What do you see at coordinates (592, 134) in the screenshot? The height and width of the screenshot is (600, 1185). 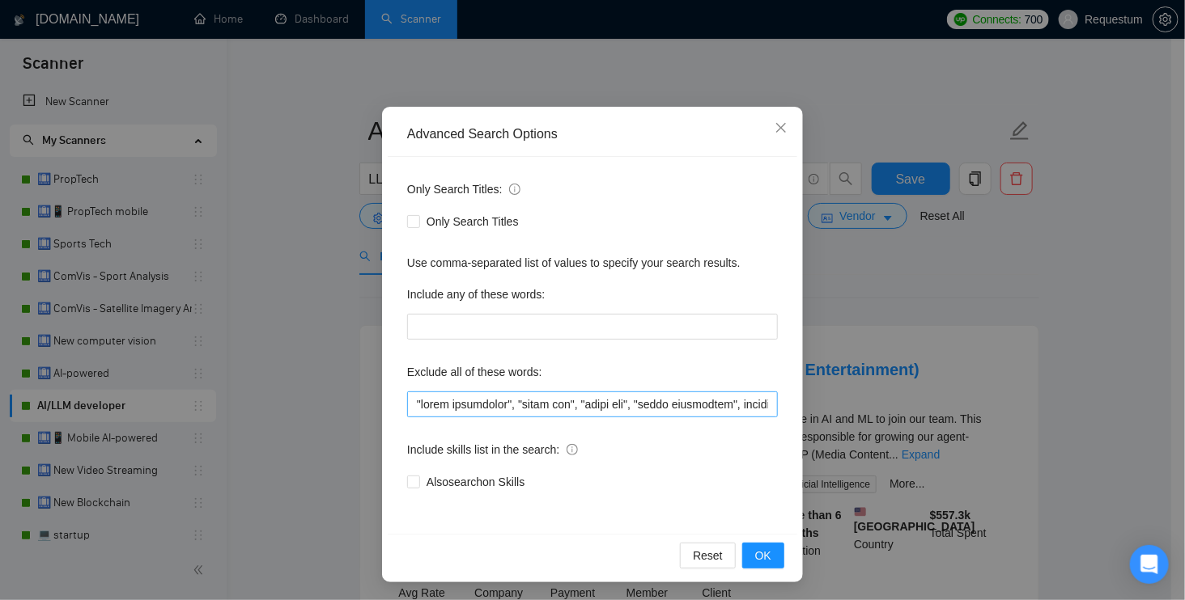 I see `div: Advanced Search Options` at bounding box center [592, 134].